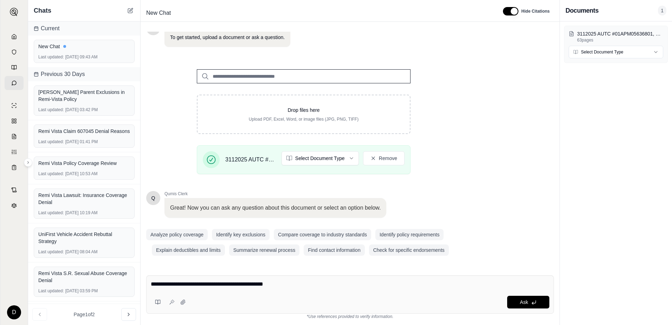 The image size is (672, 325). What do you see at coordinates (14, 205) in the screenshot?
I see `a: Legal Search Engine` at bounding box center [14, 205].